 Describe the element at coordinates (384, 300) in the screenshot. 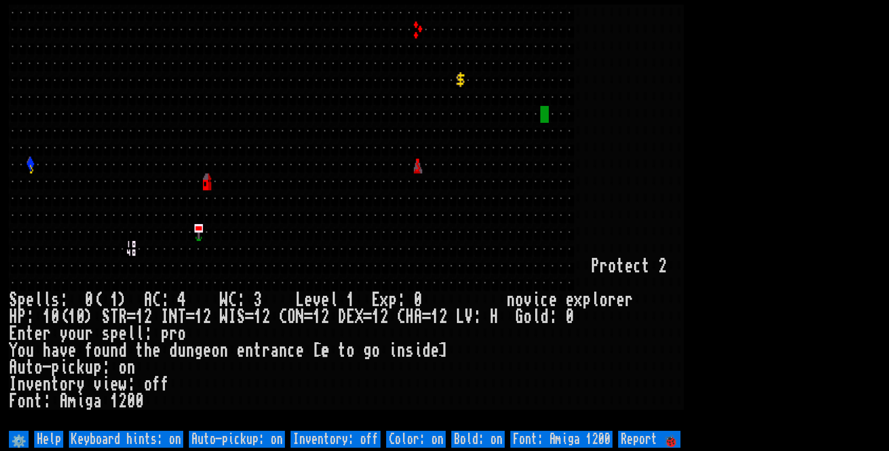

I see `div: x` at that location.